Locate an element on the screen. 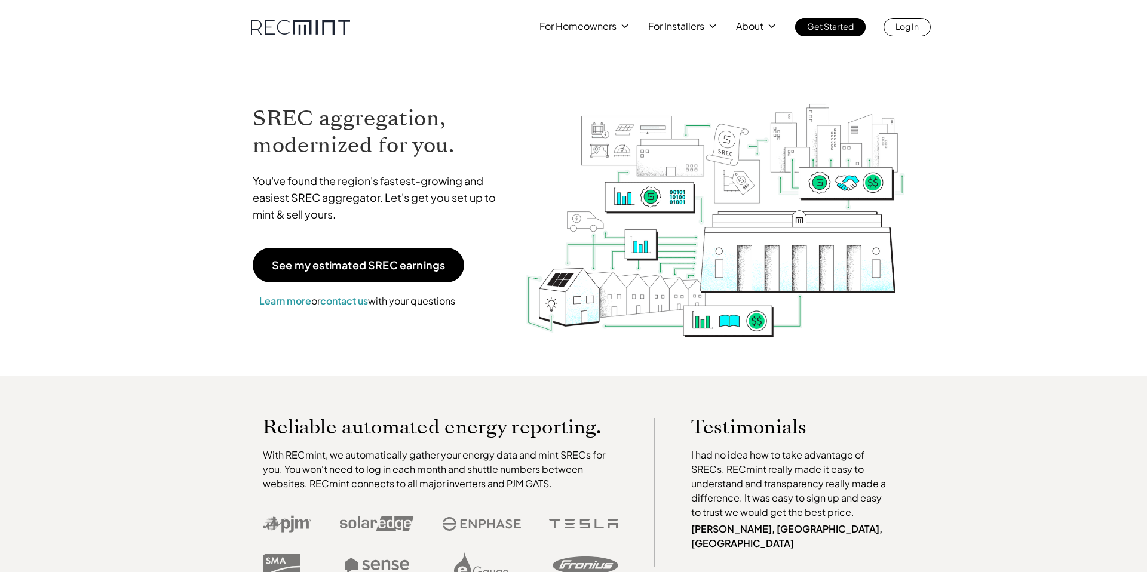 Image resolution: width=1147 pixels, height=572 pixels. p: Reliable automated energy reporting. is located at coordinates (441, 427).